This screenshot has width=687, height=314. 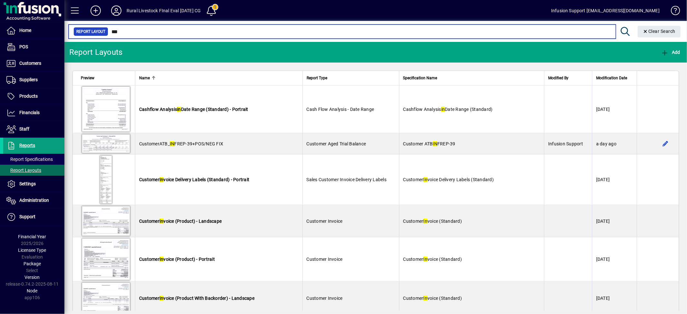 I want to click on span: Customer voice (Product With Backorder) - Landscape, so click(x=197, y=298).